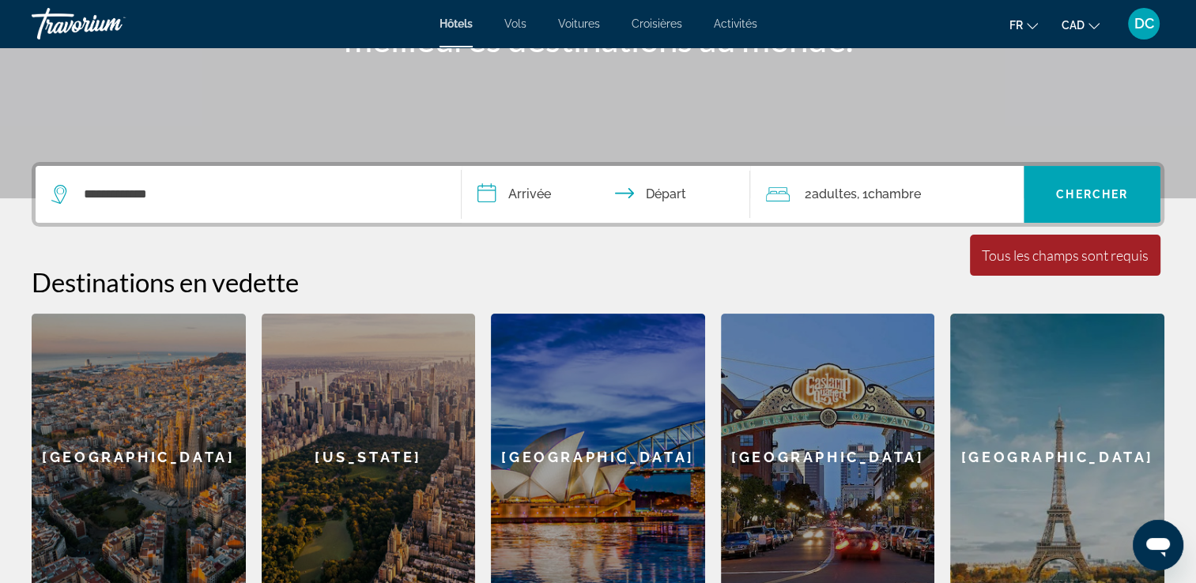  Describe the element at coordinates (830, 194) in the screenshot. I see `span: 2` at that location.